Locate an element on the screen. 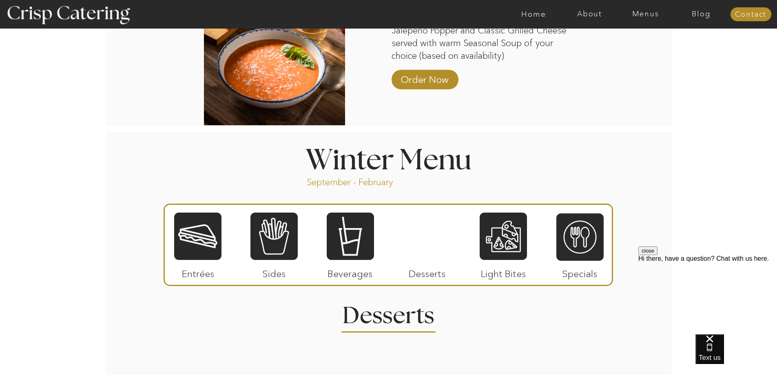 The width and height of the screenshot is (777, 375). h1: Winter Menu is located at coordinates (389, 158).